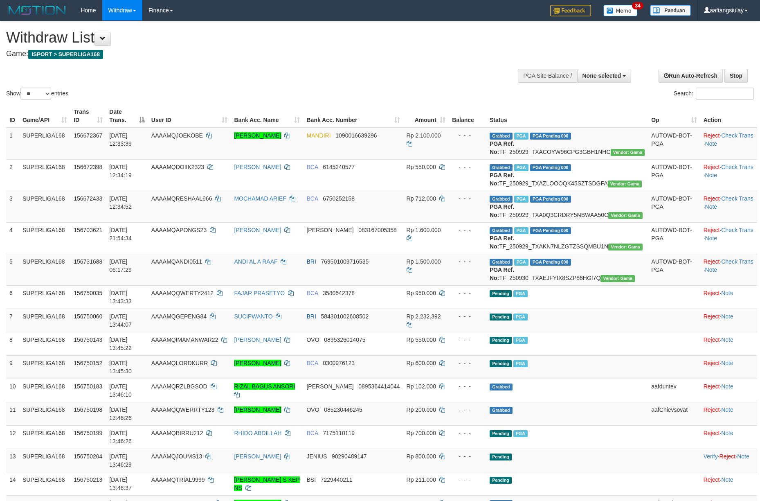  What do you see at coordinates (256, 262) in the screenshot?
I see `a: ANDI AL A RAAF` at bounding box center [256, 262].